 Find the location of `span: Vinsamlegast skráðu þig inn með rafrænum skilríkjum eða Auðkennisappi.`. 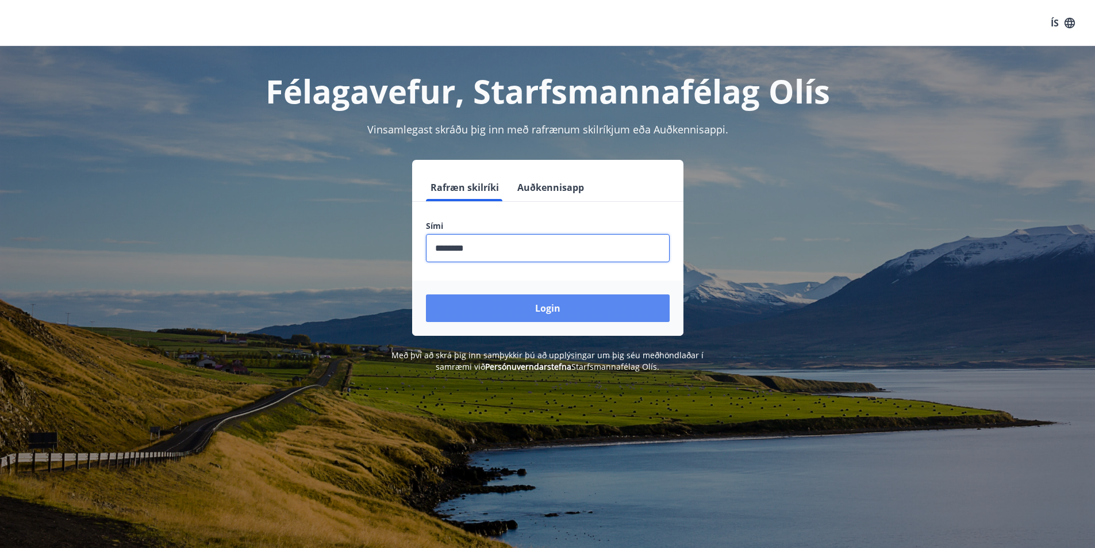

span: Vinsamlegast skráðu þig inn með rafrænum skilríkjum eða Auðkennisappi. is located at coordinates (548, 129).